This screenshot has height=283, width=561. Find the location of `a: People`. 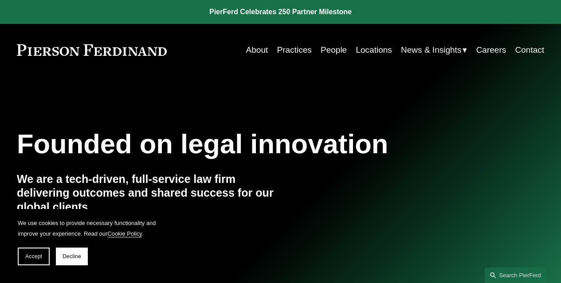

a: People is located at coordinates (333, 50).